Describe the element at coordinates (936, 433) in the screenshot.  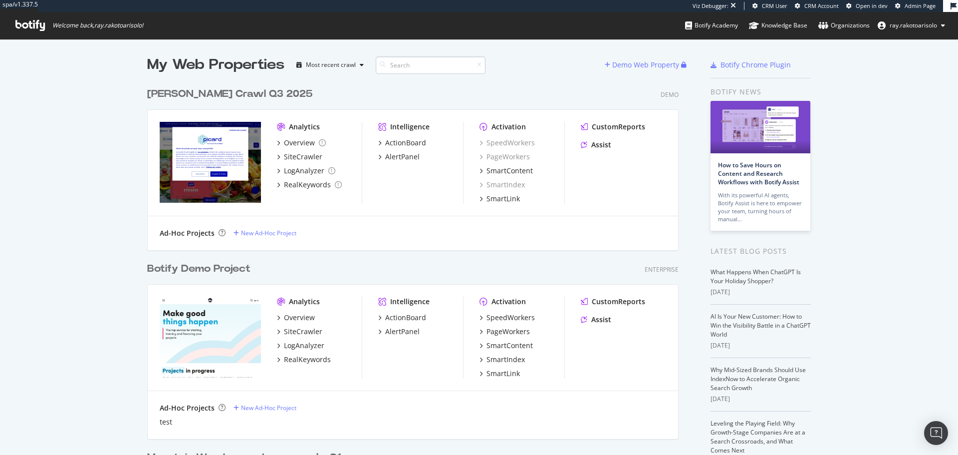
I see `div: Open Intercom Messenger` at that location.